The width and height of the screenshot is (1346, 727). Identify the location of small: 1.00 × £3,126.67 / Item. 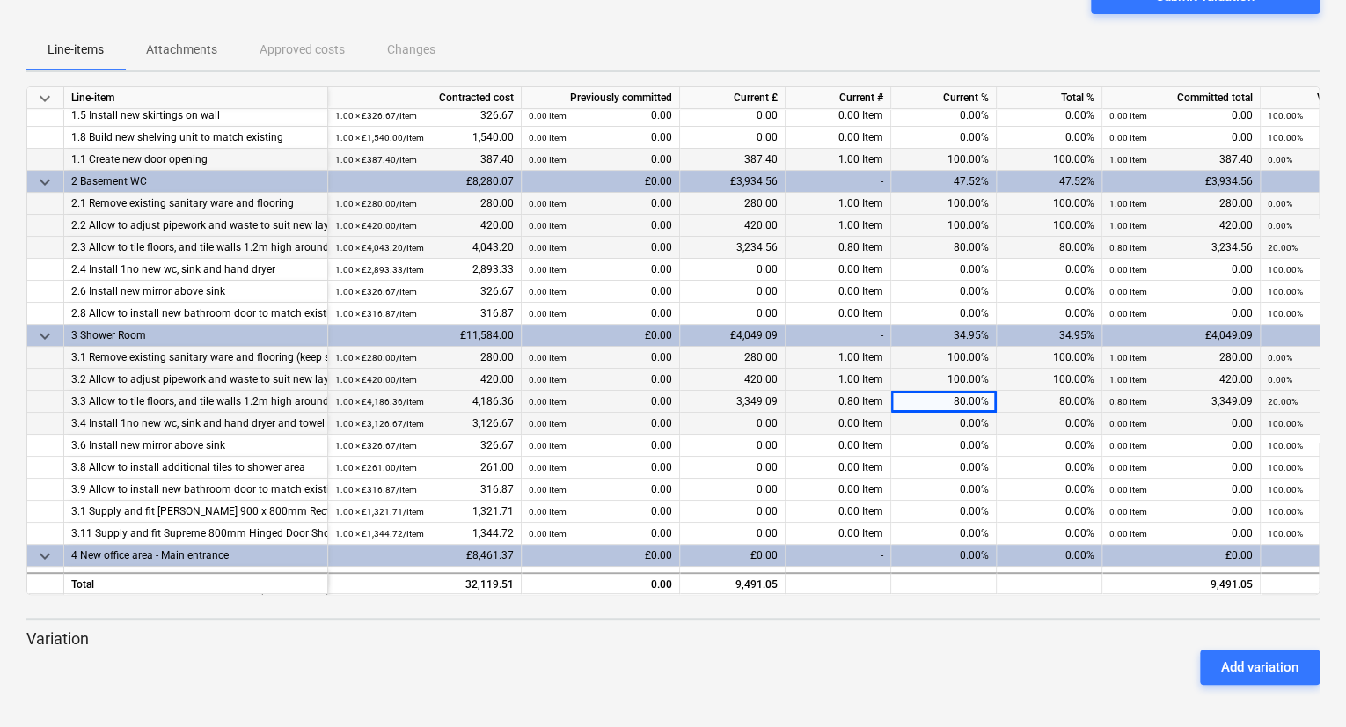
(379, 423).